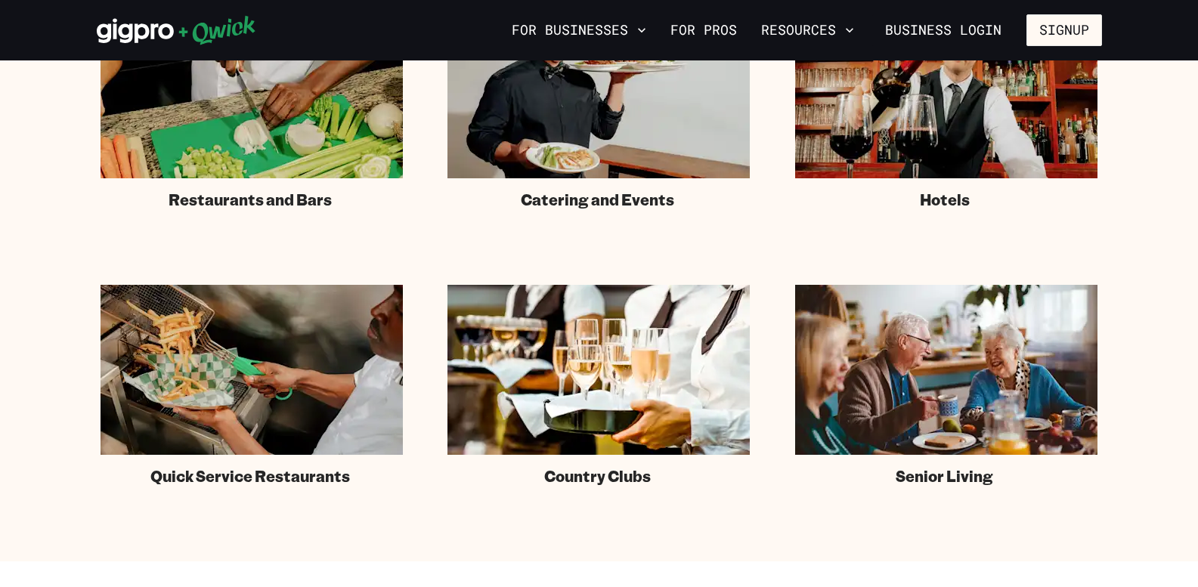  I want to click on span: Quick Service Restaurants, so click(250, 476).